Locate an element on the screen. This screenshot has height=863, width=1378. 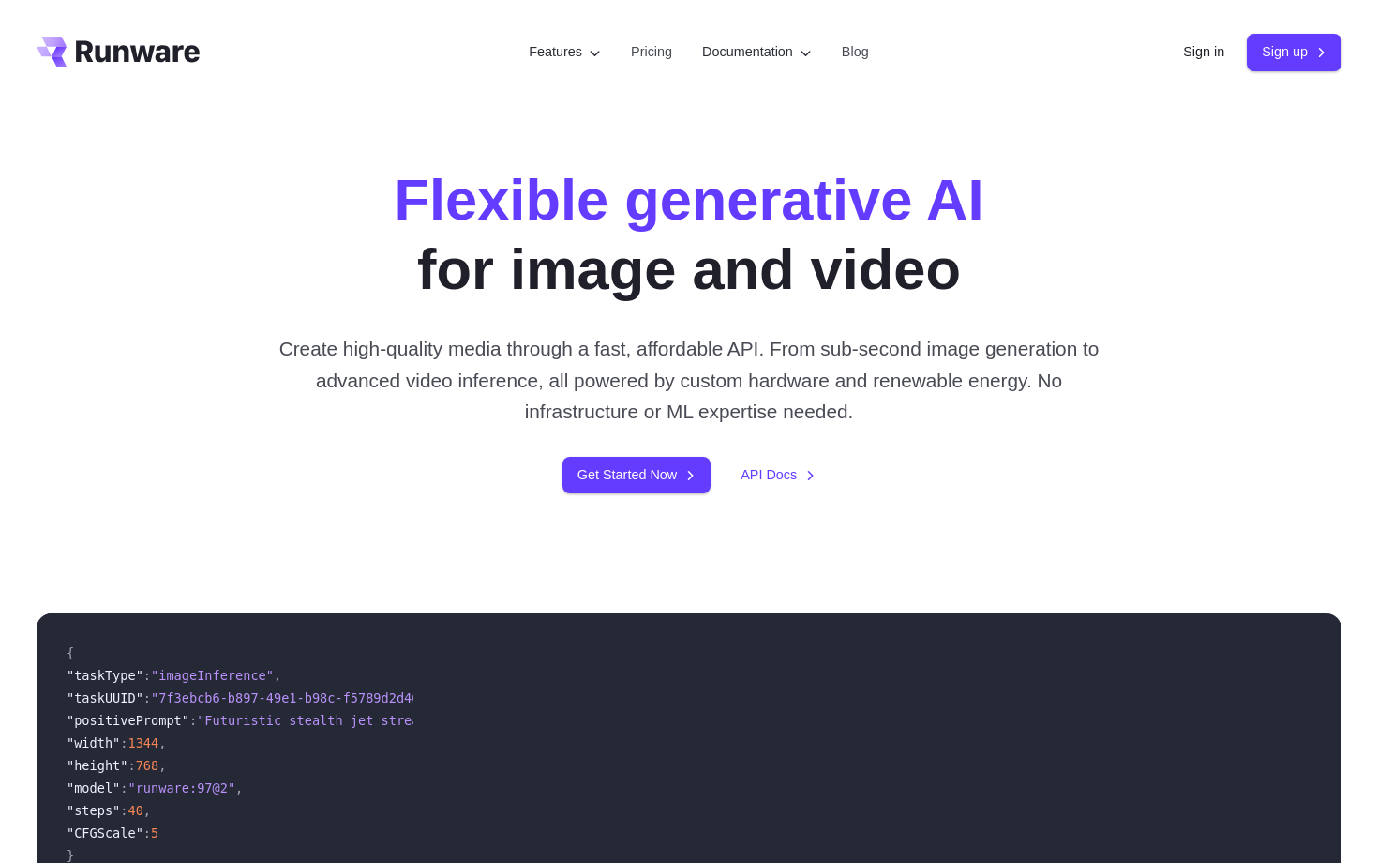
span: 5 is located at coordinates (155, 833).